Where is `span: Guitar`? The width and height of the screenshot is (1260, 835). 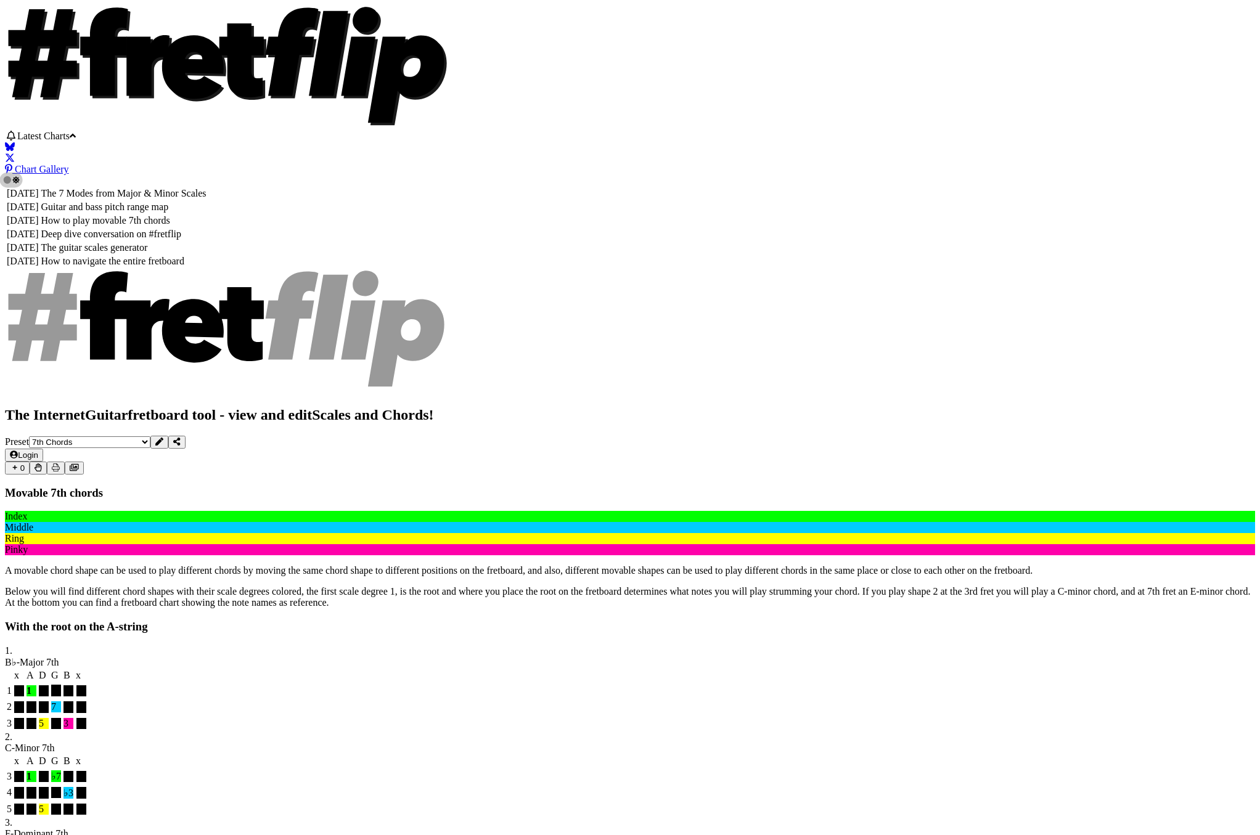 span: Guitar is located at coordinates (106, 415).